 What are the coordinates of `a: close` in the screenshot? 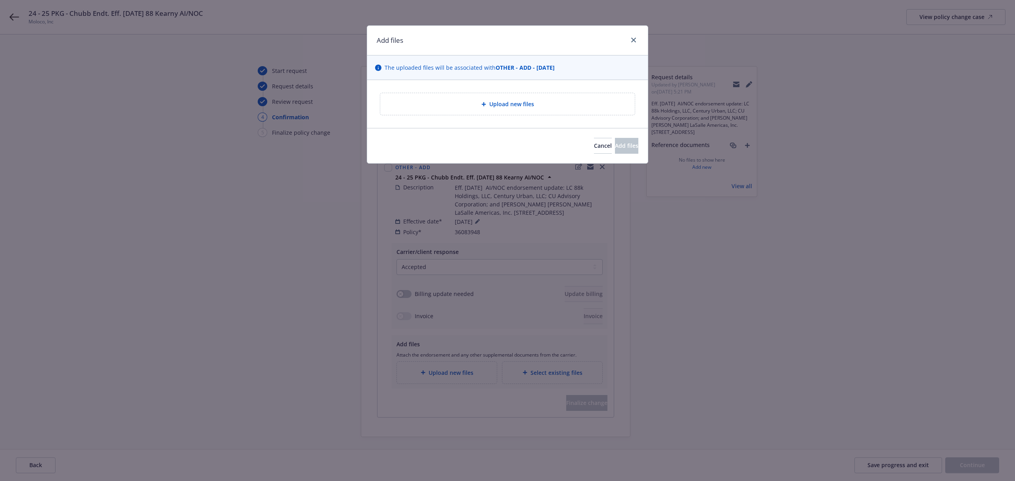 It's located at (634, 40).